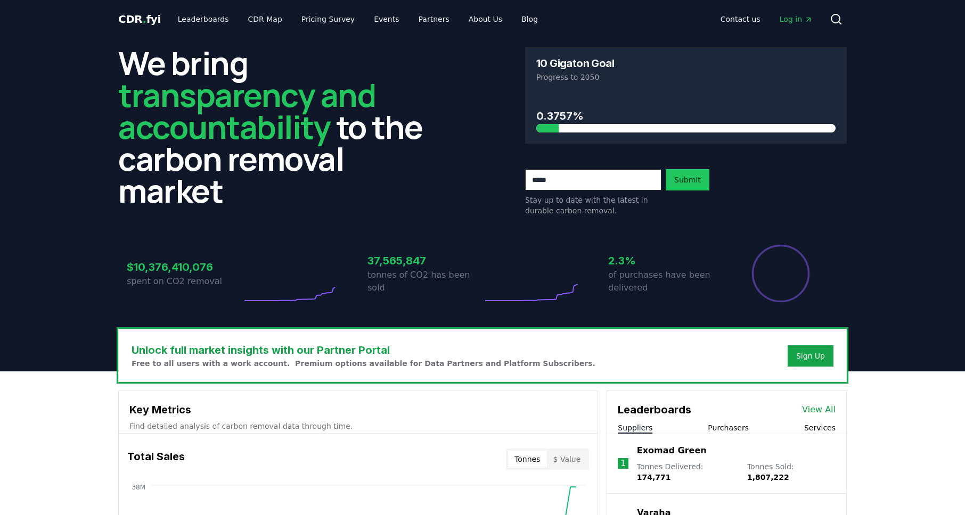 The width and height of the screenshot is (965, 515). I want to click on h3: Total Sales, so click(156, 460).